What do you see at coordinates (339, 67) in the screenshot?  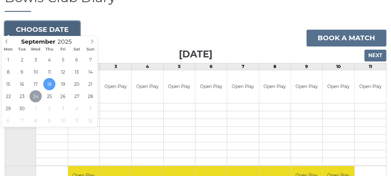 I see `td: 10` at bounding box center [339, 67].